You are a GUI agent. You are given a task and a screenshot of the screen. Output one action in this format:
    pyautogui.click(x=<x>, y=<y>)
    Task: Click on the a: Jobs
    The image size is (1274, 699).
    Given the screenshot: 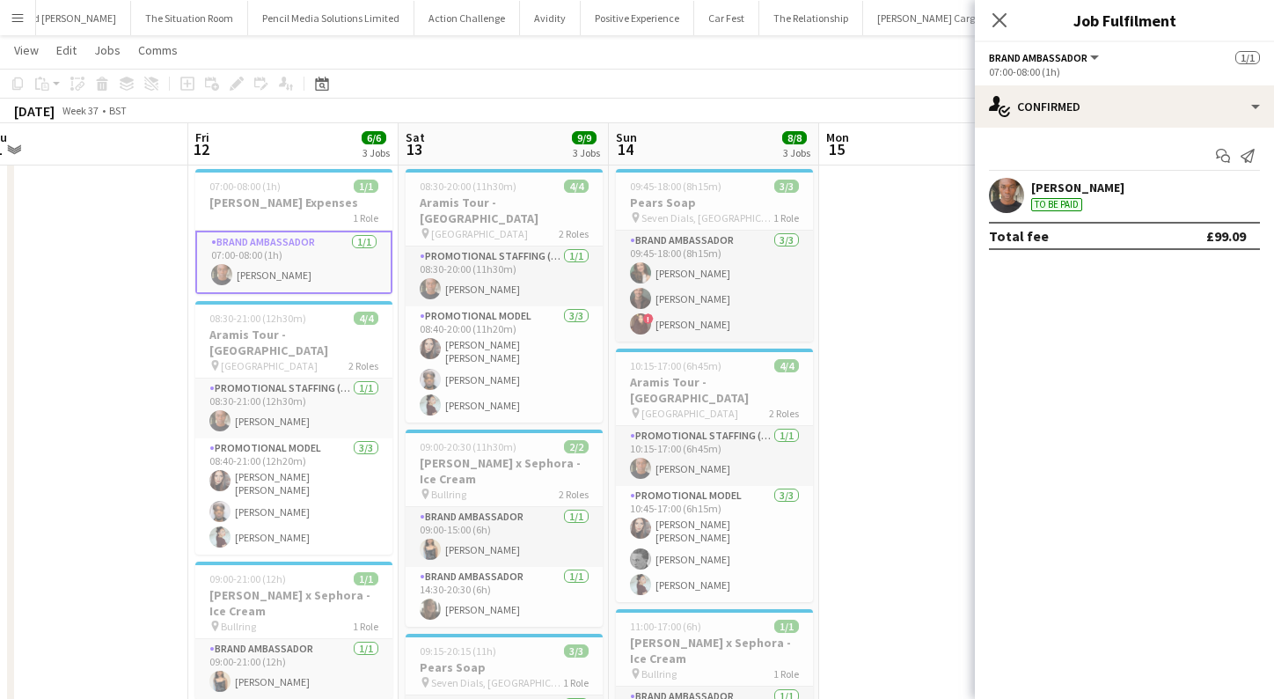 What is the action you would take?
    pyautogui.click(x=107, y=50)
    